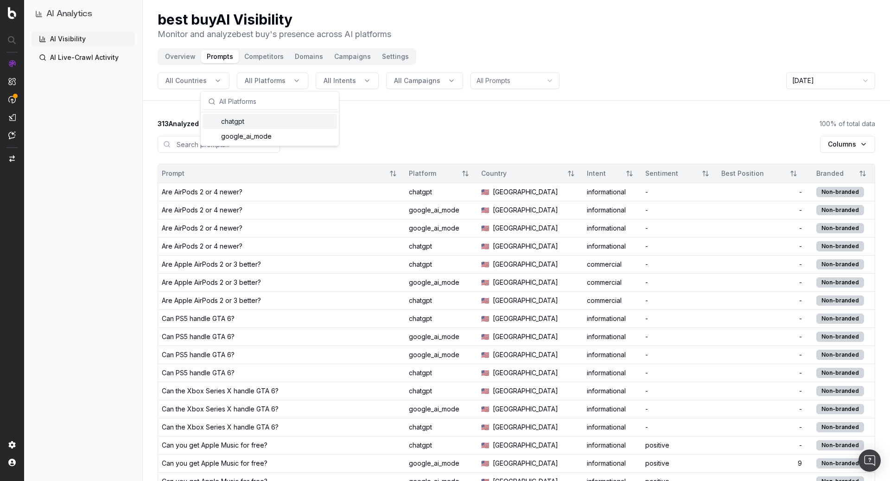 This screenshot has width=890, height=481. I want to click on button: Overview, so click(180, 57).